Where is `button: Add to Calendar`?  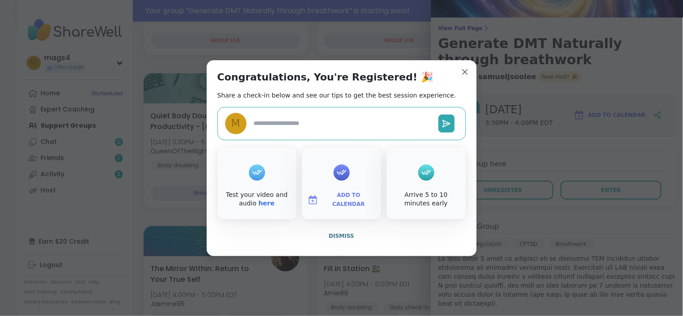
button: Add to Calendar is located at coordinates (342, 200).